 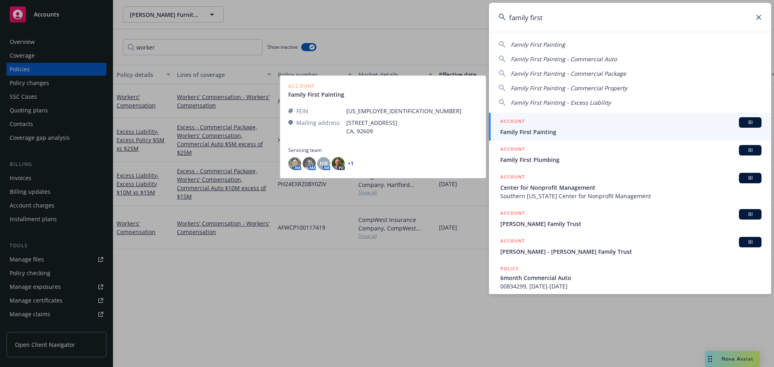 I want to click on h5: POLICY, so click(x=510, y=269).